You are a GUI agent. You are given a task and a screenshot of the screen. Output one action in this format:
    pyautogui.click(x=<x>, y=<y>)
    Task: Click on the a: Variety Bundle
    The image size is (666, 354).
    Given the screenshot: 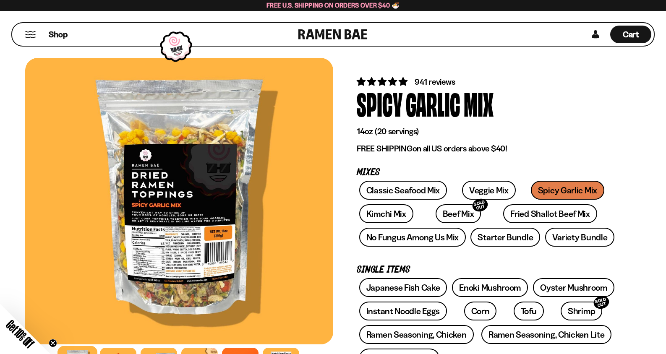 What is the action you would take?
    pyautogui.click(x=580, y=237)
    